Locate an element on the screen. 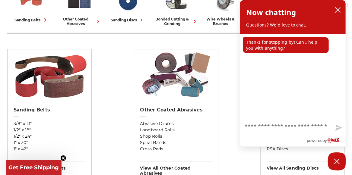  a: Longboard Rolls is located at coordinates (176, 130).